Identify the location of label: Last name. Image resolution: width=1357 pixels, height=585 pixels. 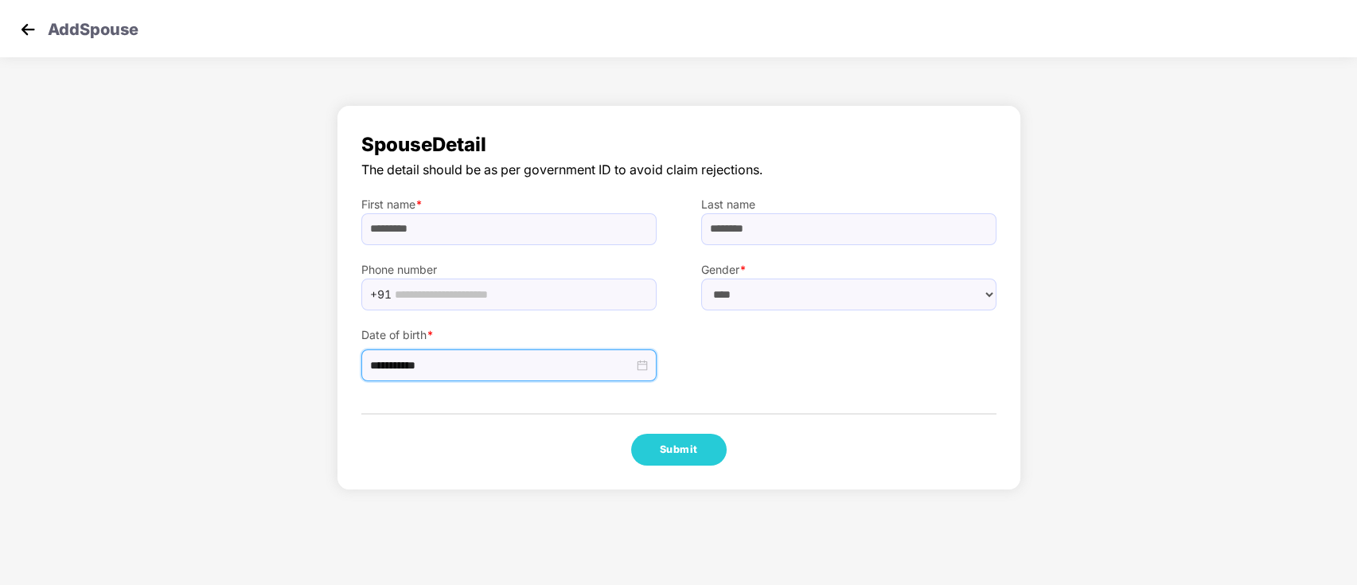
(848, 205).